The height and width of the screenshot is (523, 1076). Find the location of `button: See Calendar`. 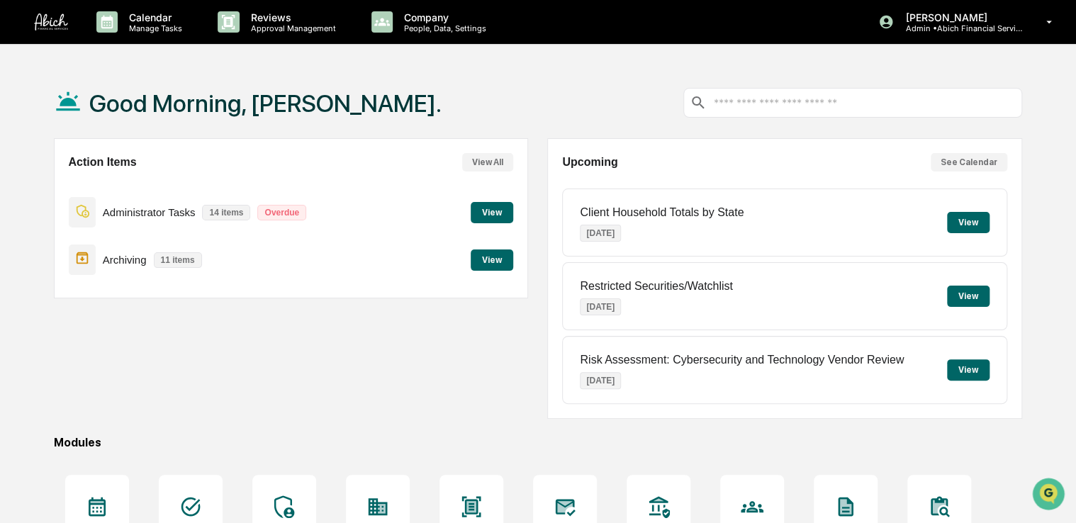

button: See Calendar is located at coordinates (969, 162).